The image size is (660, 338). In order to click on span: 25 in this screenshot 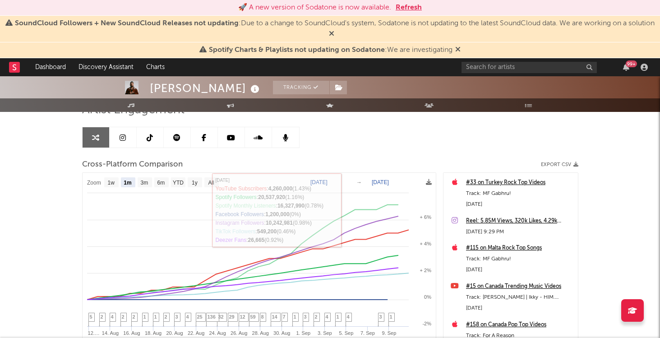, I will do `click(200, 317)`.